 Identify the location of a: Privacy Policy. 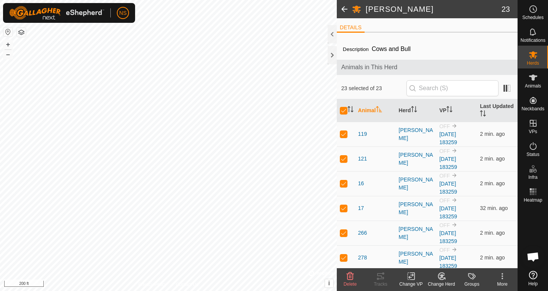
(152, 285).